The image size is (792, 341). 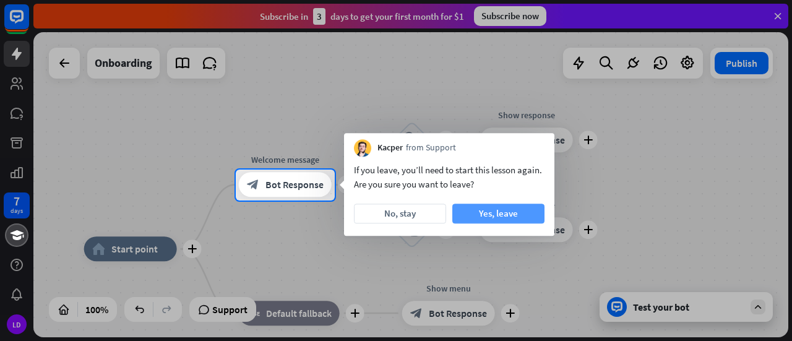 What do you see at coordinates (253, 185) in the screenshot?
I see `i: block_bot_response` at bounding box center [253, 185].